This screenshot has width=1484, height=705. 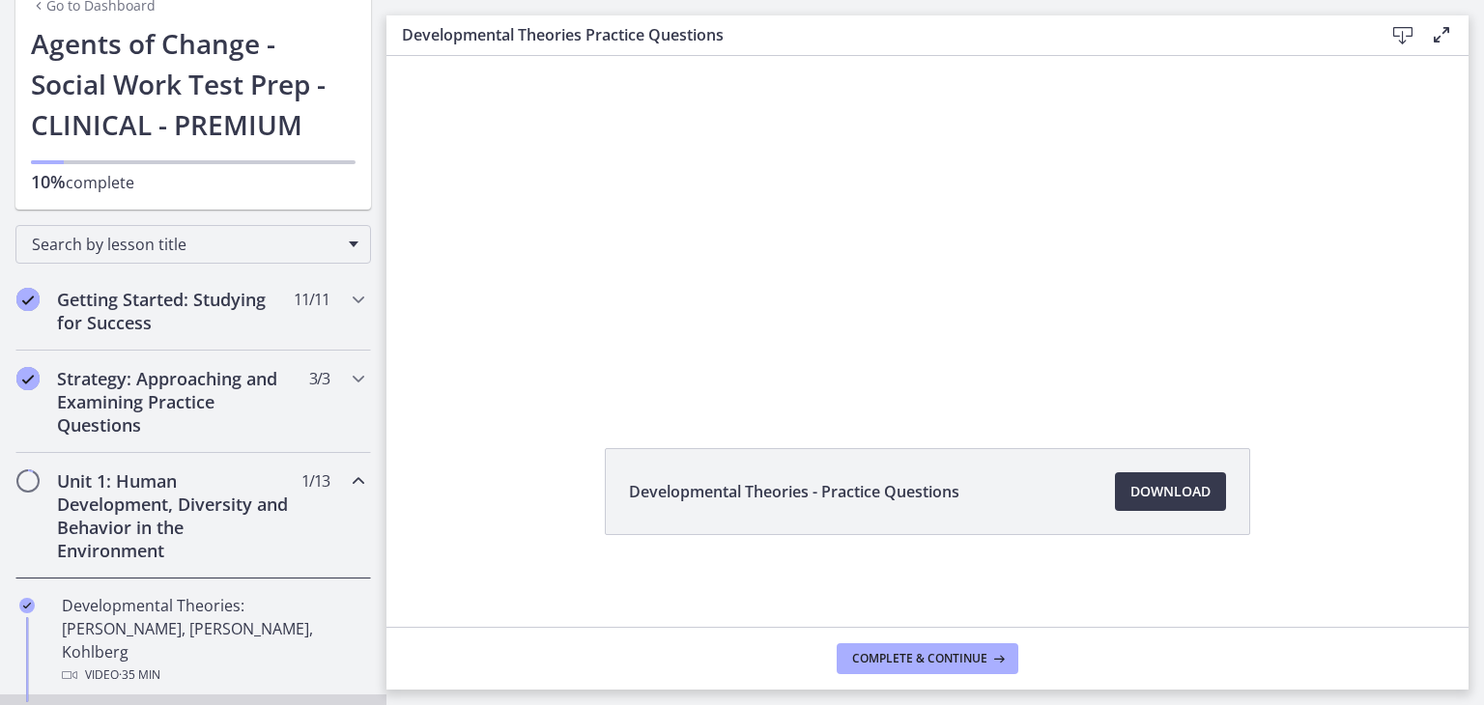 I want to click on span: · 35 min, so click(x=139, y=675).